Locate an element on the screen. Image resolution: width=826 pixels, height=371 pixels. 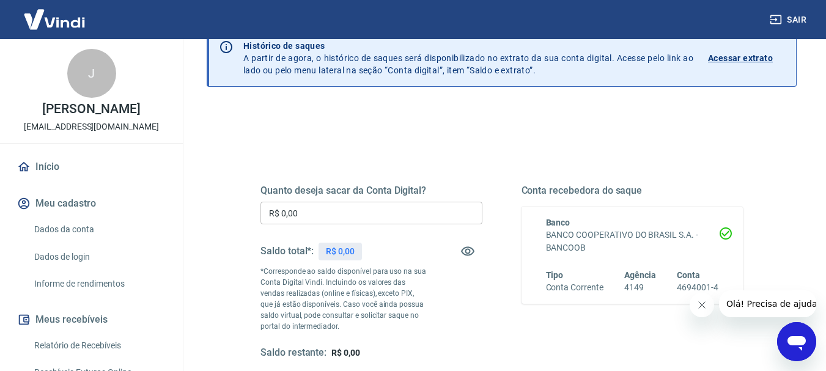
p: R$ 0,00 is located at coordinates (340, 251).